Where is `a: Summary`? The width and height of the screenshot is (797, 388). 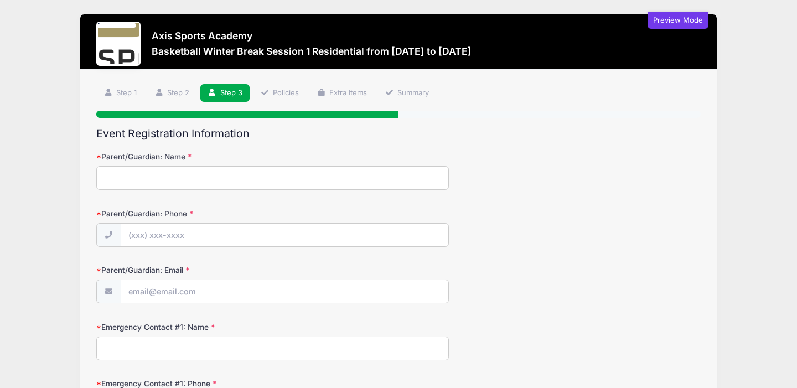 a: Summary is located at coordinates (407, 93).